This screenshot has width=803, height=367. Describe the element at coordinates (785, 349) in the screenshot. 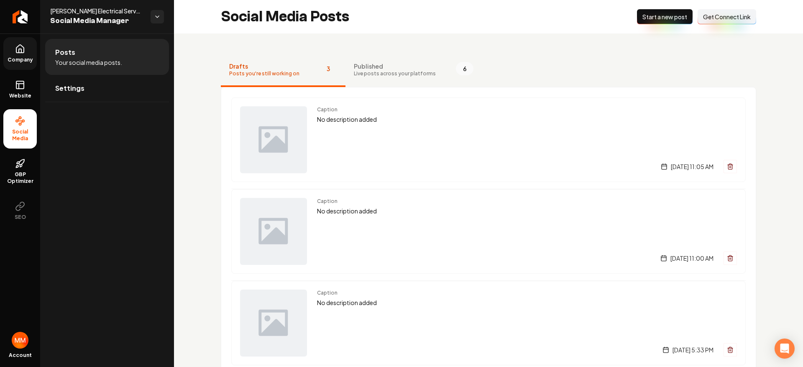

I see `div: Open Intercom Messenger` at that location.